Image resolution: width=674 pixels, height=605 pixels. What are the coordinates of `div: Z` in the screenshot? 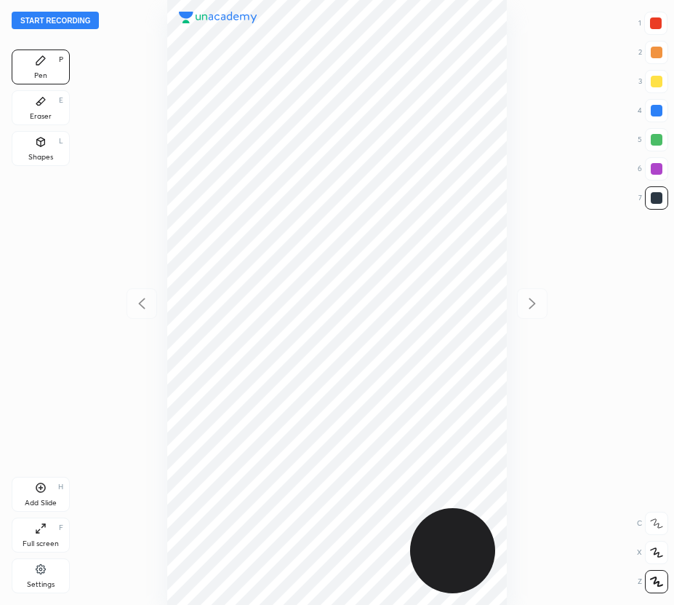 It's located at (653, 581).